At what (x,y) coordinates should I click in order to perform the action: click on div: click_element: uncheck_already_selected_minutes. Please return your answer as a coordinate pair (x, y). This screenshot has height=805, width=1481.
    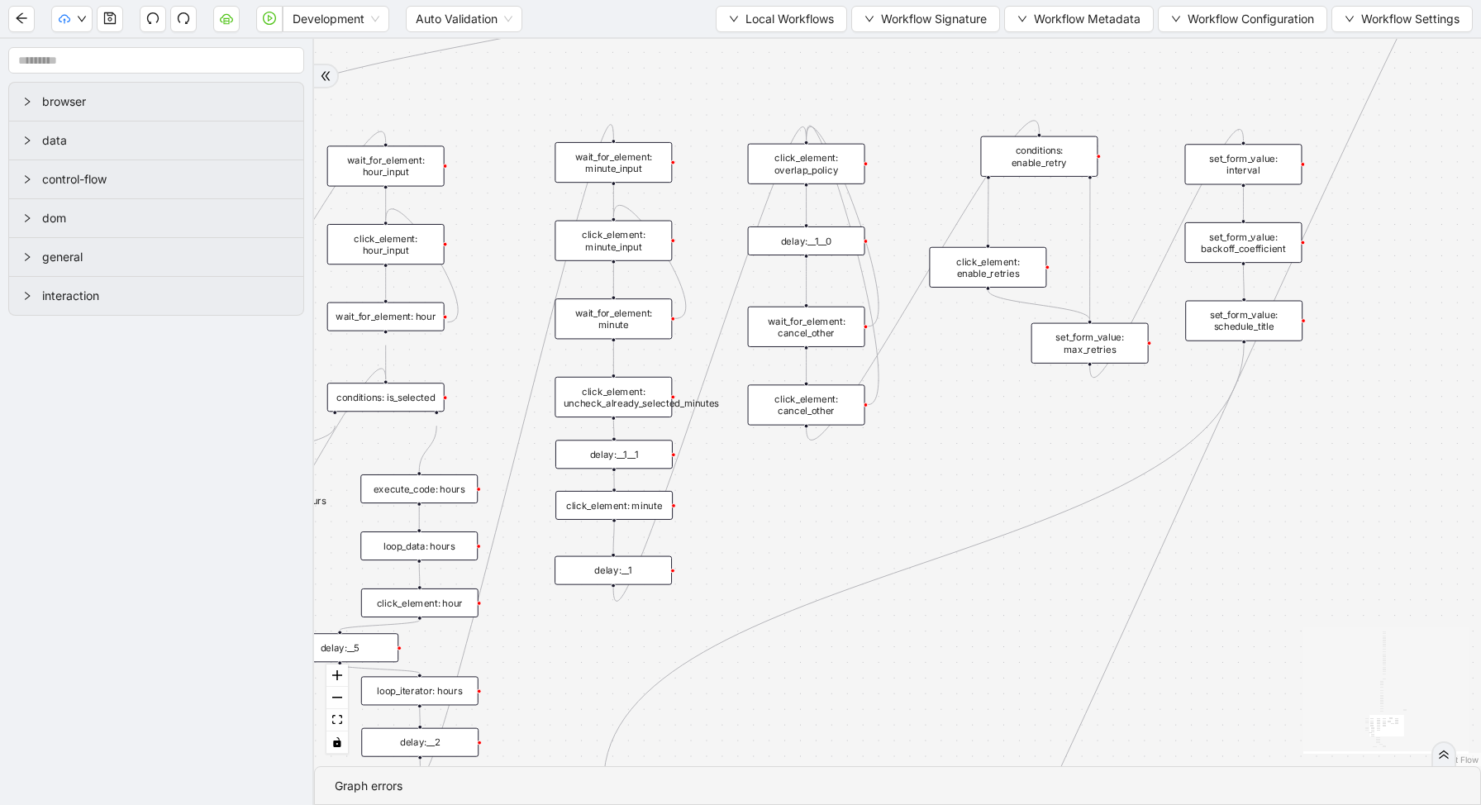
    Looking at the image, I should click on (613, 397).